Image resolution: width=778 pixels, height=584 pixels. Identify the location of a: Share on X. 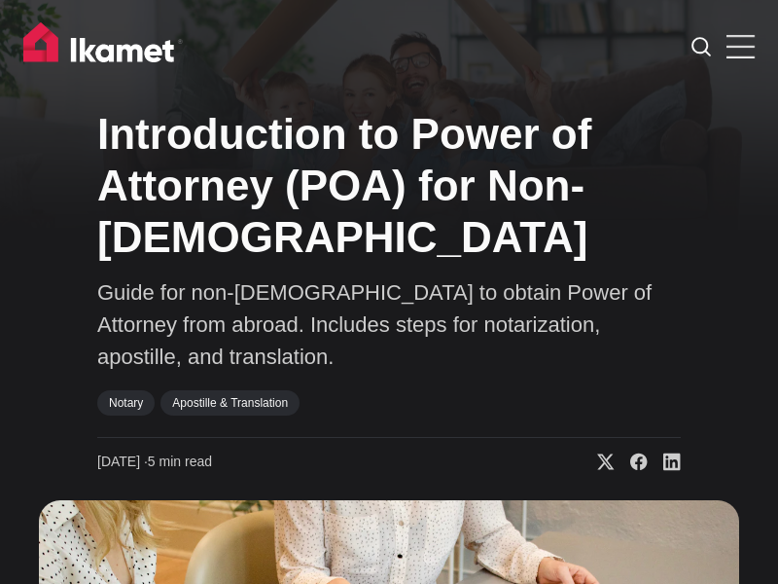
(598, 462).